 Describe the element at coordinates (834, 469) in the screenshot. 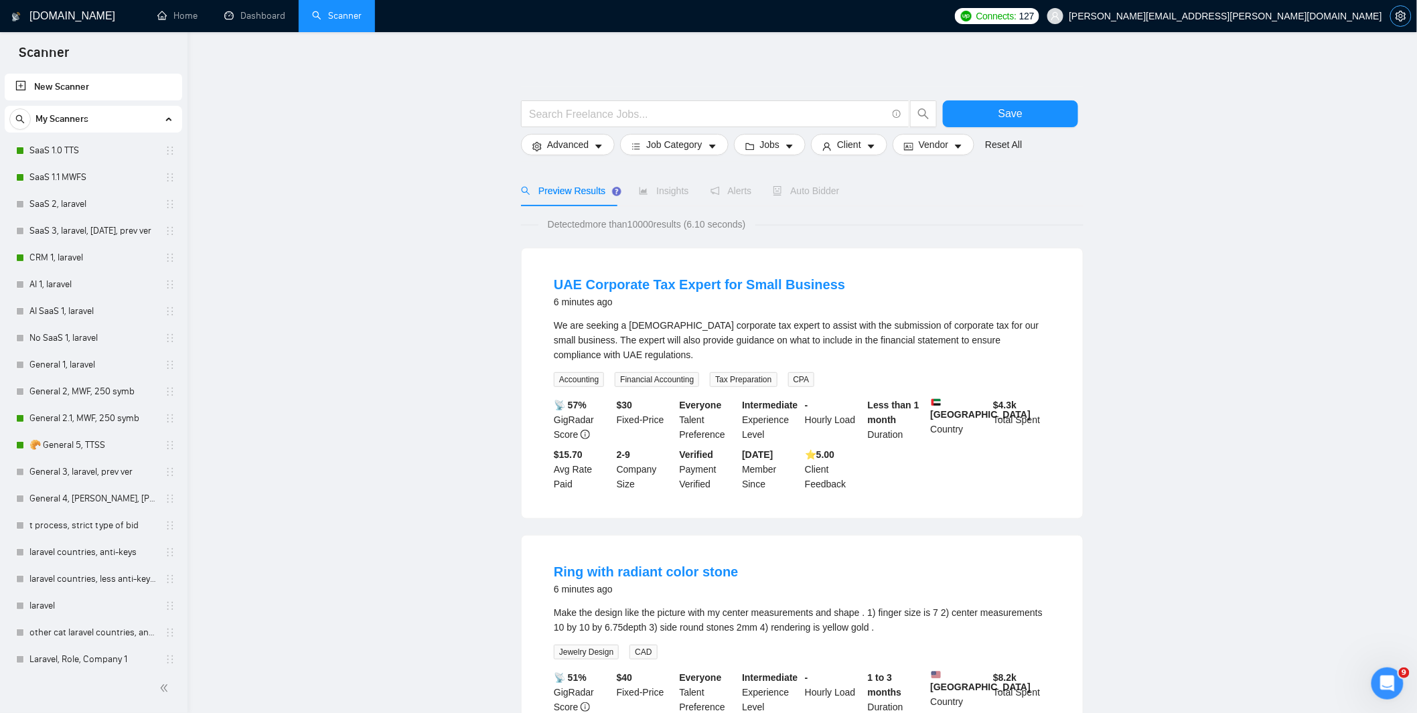

I see `div: Client Feedback` at that location.